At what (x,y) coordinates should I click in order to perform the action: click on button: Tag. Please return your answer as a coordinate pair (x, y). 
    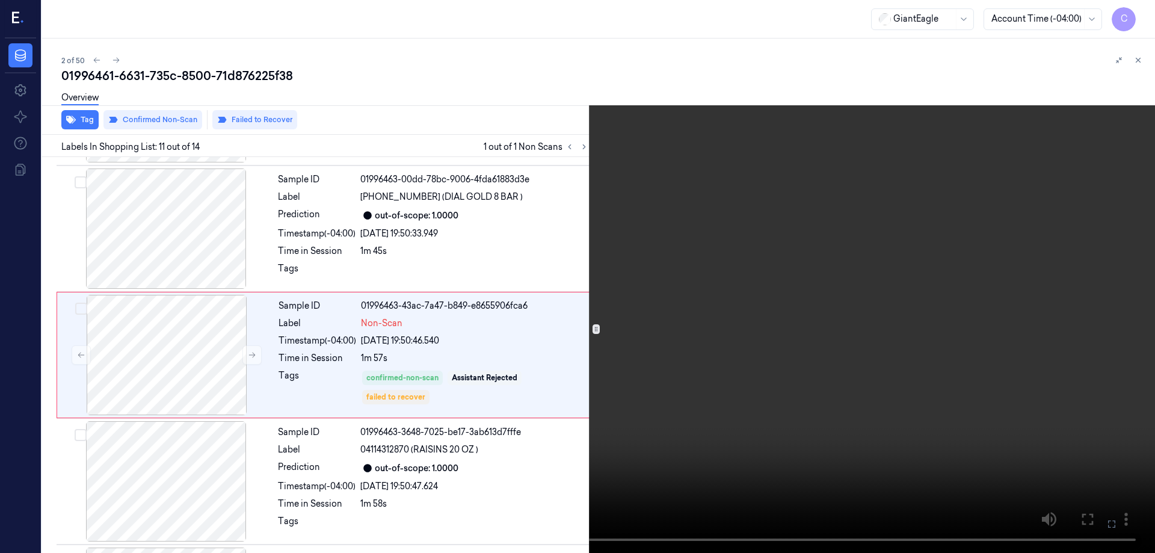
    Looking at the image, I should click on (80, 120).